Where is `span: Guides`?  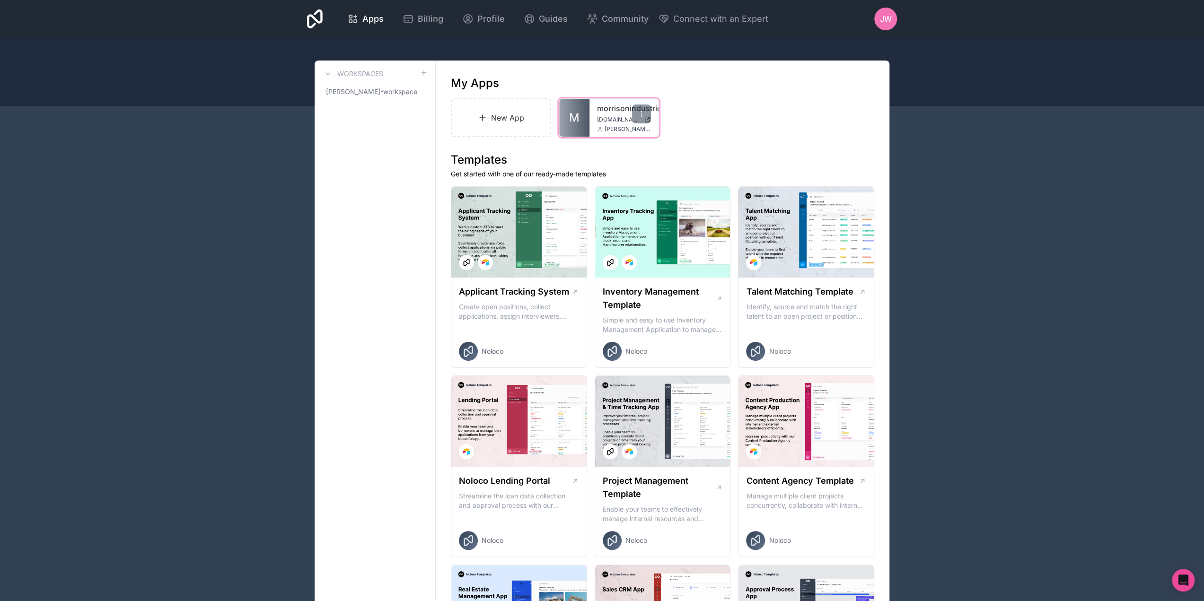
span: Guides is located at coordinates (553, 19).